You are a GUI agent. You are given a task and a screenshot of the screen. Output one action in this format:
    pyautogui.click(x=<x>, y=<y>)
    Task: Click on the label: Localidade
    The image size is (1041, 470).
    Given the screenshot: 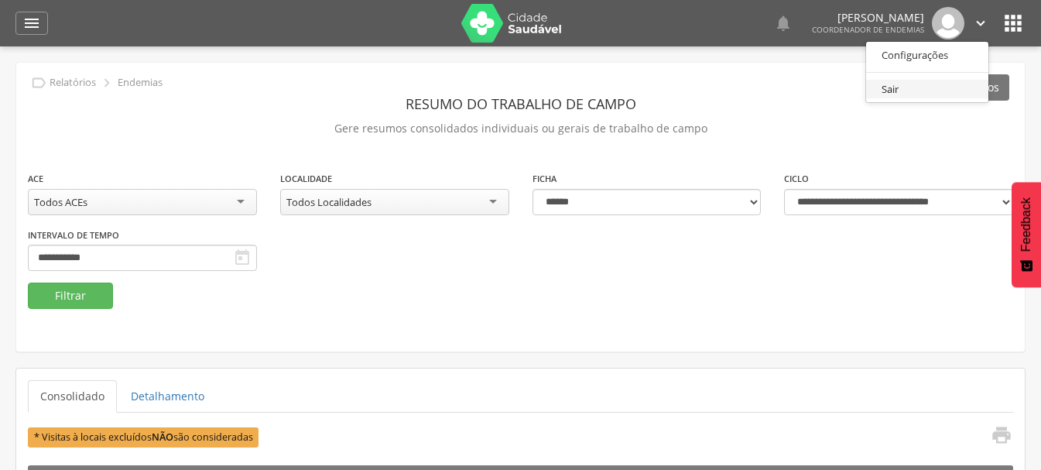 What is the action you would take?
    pyautogui.click(x=306, y=179)
    